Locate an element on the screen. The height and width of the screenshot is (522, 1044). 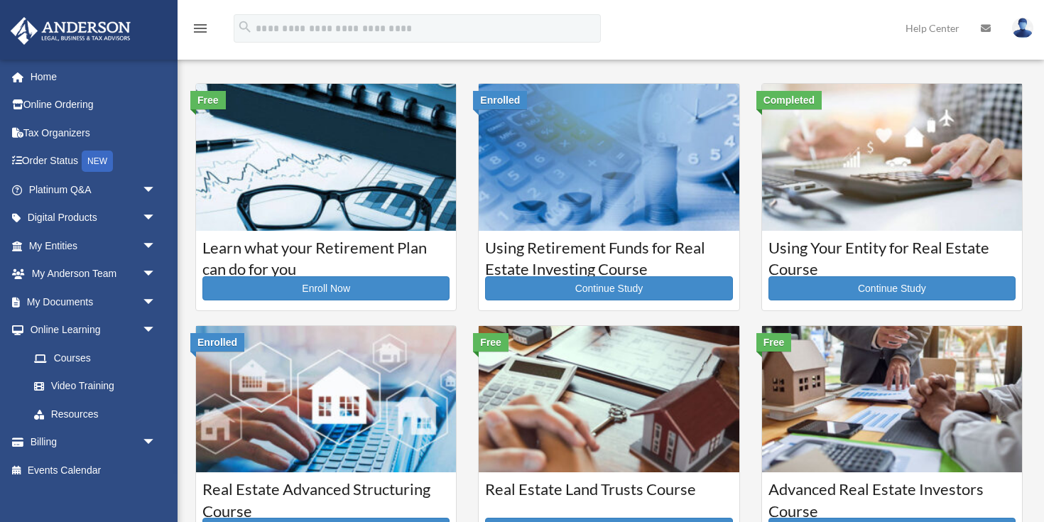
a: Enroll Now is located at coordinates (326, 288).